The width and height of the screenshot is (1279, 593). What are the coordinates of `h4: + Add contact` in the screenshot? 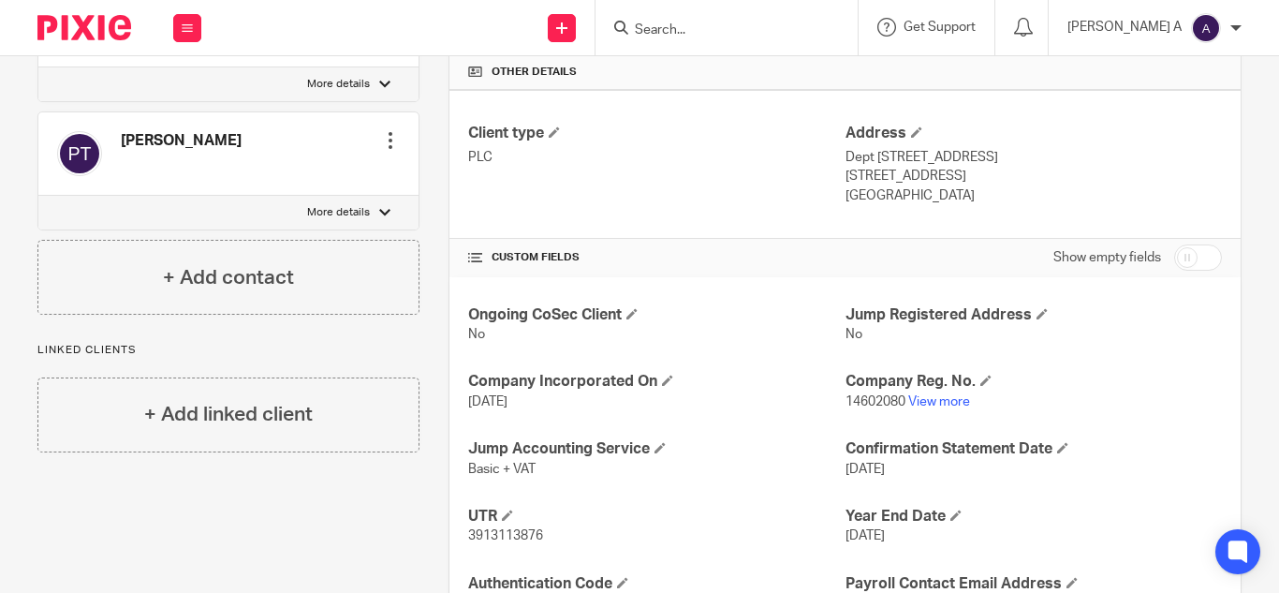 It's located at (228, 277).